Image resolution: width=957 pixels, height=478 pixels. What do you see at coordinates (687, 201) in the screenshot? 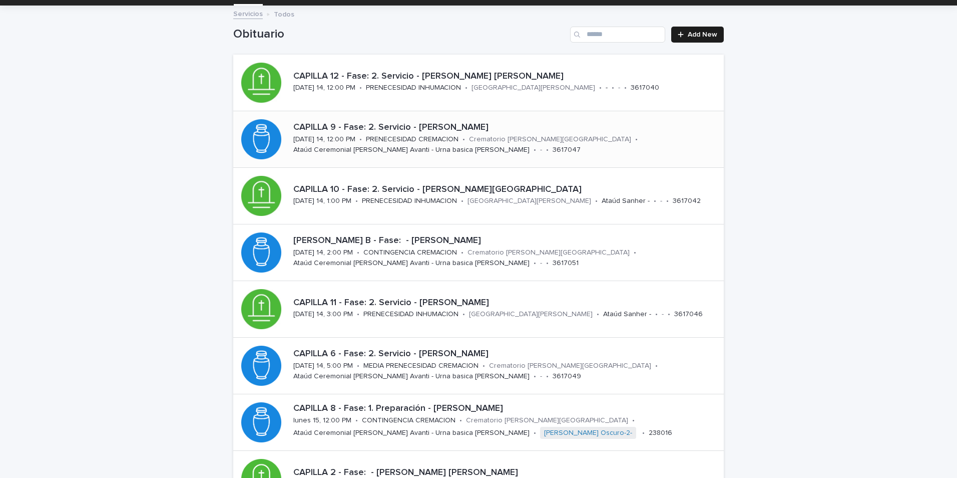
I see `p: 3617042` at bounding box center [687, 201].